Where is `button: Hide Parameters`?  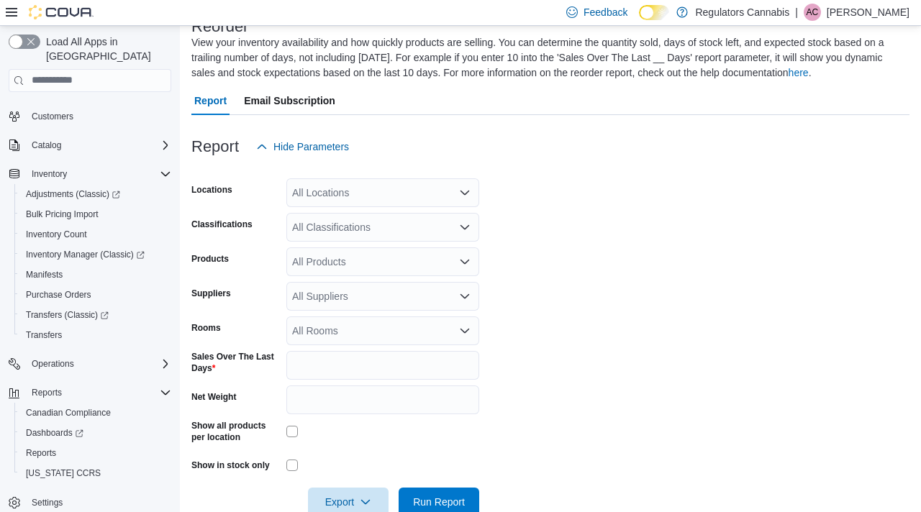
button: Hide Parameters is located at coordinates (302, 147).